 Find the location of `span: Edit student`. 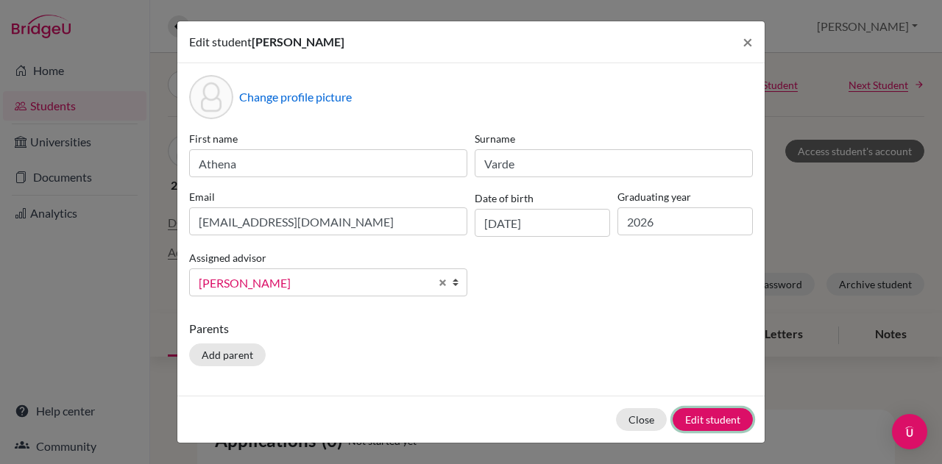

span: Edit student is located at coordinates (220, 41).